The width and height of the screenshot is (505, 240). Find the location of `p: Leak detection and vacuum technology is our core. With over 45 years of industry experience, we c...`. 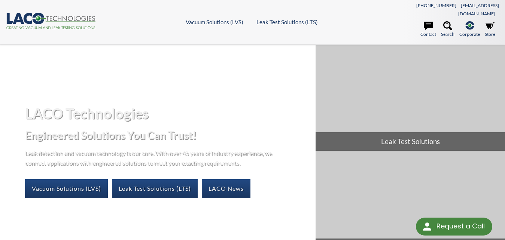

p: Leak detection and vacuum technology is our core. With over 45 years of industry experience, we c... is located at coordinates (150, 158).